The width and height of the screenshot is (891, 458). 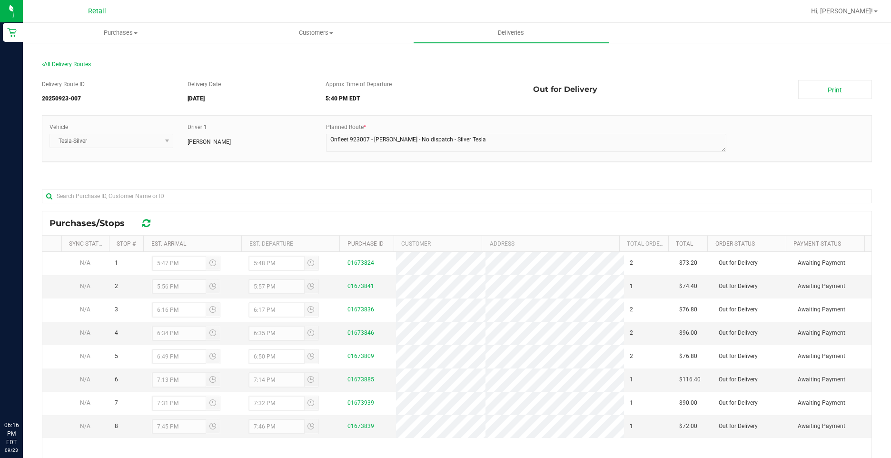 I want to click on span: $90.00, so click(x=688, y=402).